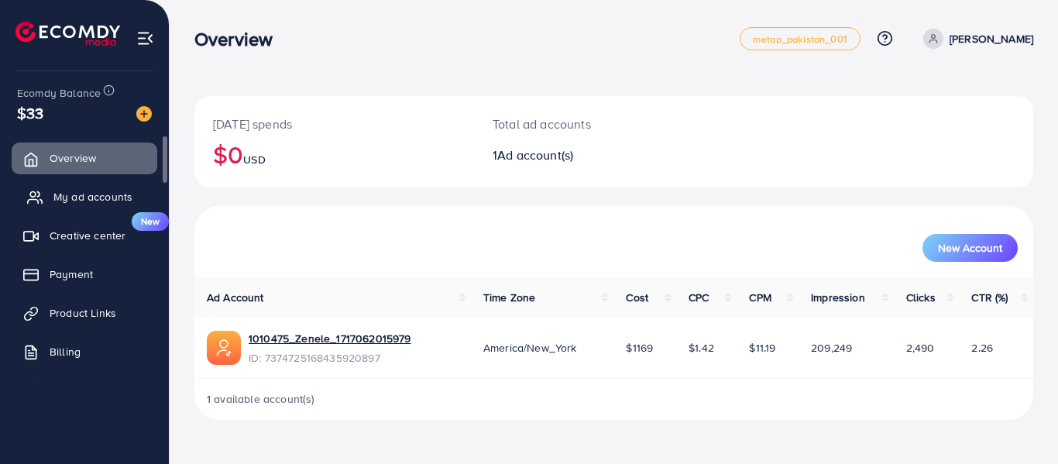  What do you see at coordinates (67, 33) in the screenshot?
I see `img: logo` at bounding box center [67, 33].